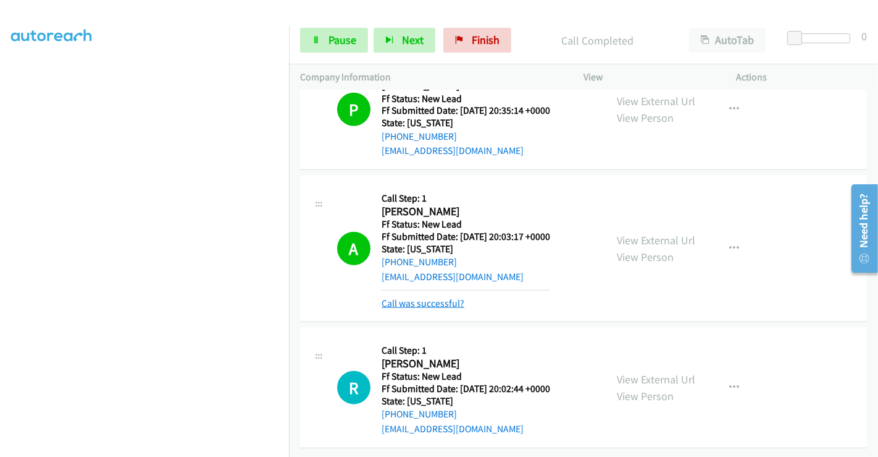 Image resolution: width=878 pixels, height=457 pixels. Describe the element at coordinates (405, 40) in the screenshot. I see `button: Next` at that location.